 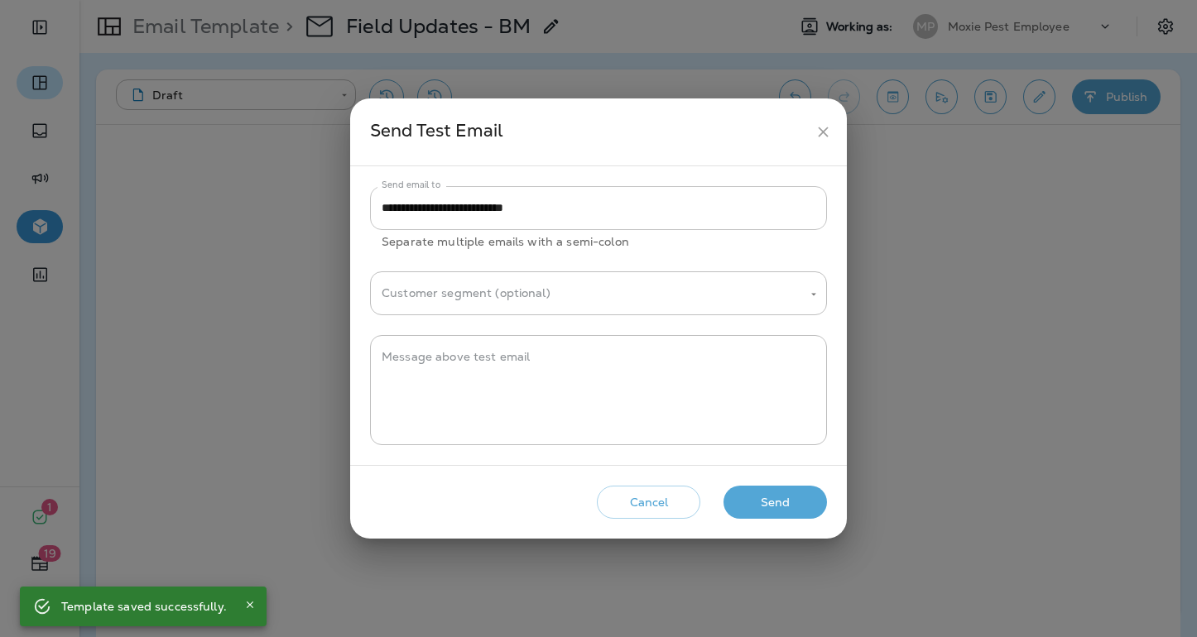 What do you see at coordinates (648, 502) in the screenshot?
I see `button: Cancel` at bounding box center [648, 502].